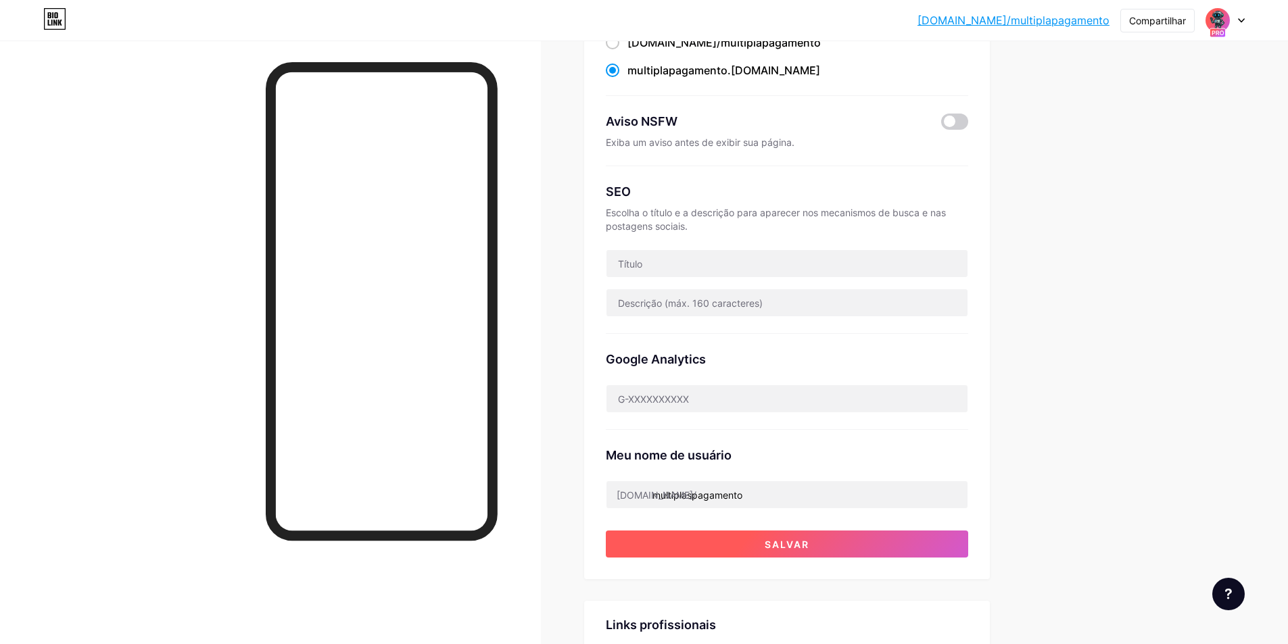 The width and height of the screenshot is (1288, 644). What do you see at coordinates (787, 264) in the screenshot?
I see `input: Título` at bounding box center [787, 264].